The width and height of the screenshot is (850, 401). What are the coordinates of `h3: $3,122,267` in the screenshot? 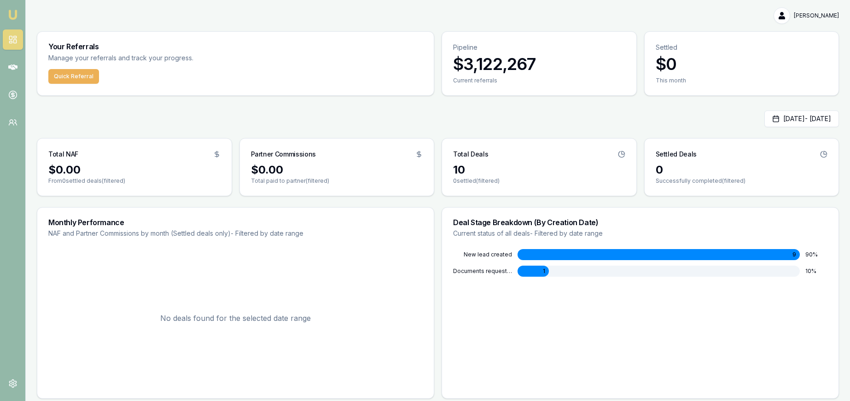 It's located at (539, 64).